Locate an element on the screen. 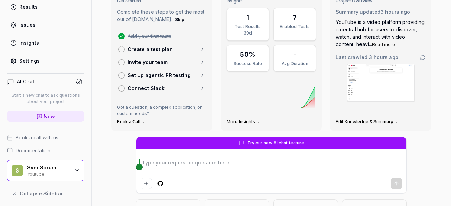 The height and width of the screenshot is (206, 451). div: Issues is located at coordinates (27, 25).